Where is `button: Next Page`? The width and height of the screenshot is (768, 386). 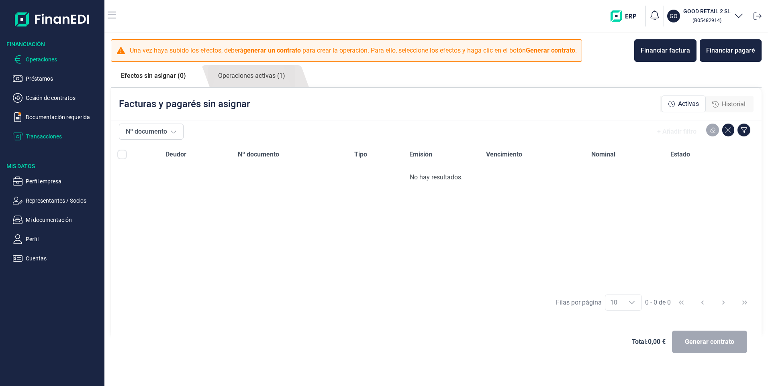
button: Next Page is located at coordinates (723, 303).